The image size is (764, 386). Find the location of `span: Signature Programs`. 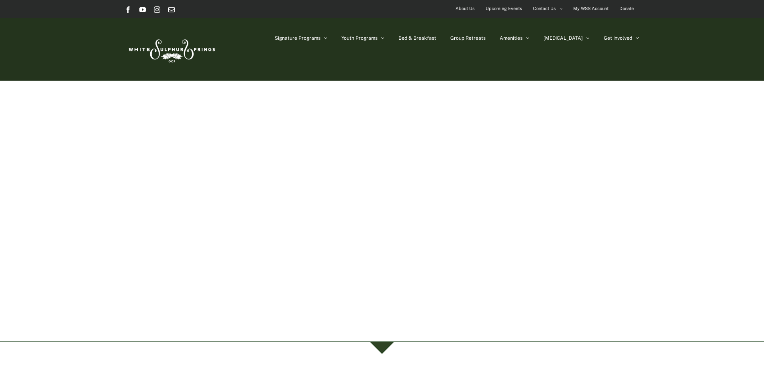

span: Signature Programs is located at coordinates (298, 38).